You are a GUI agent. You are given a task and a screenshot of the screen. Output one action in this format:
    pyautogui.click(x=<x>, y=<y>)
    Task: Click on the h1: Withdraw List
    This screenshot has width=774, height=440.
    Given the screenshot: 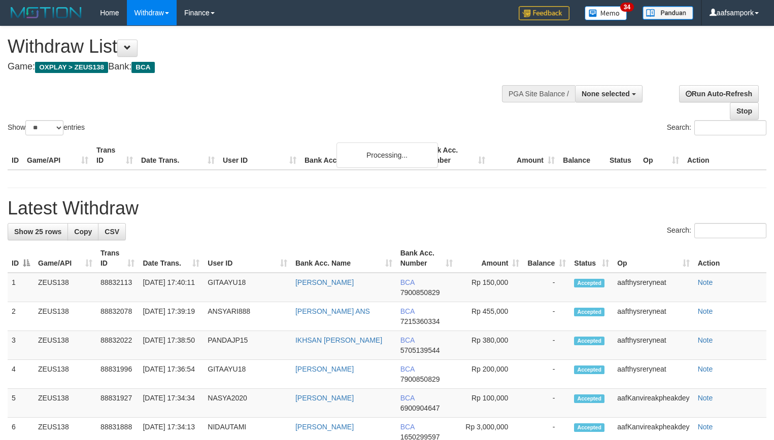 What is the action you would take?
    pyautogui.click(x=257, y=47)
    